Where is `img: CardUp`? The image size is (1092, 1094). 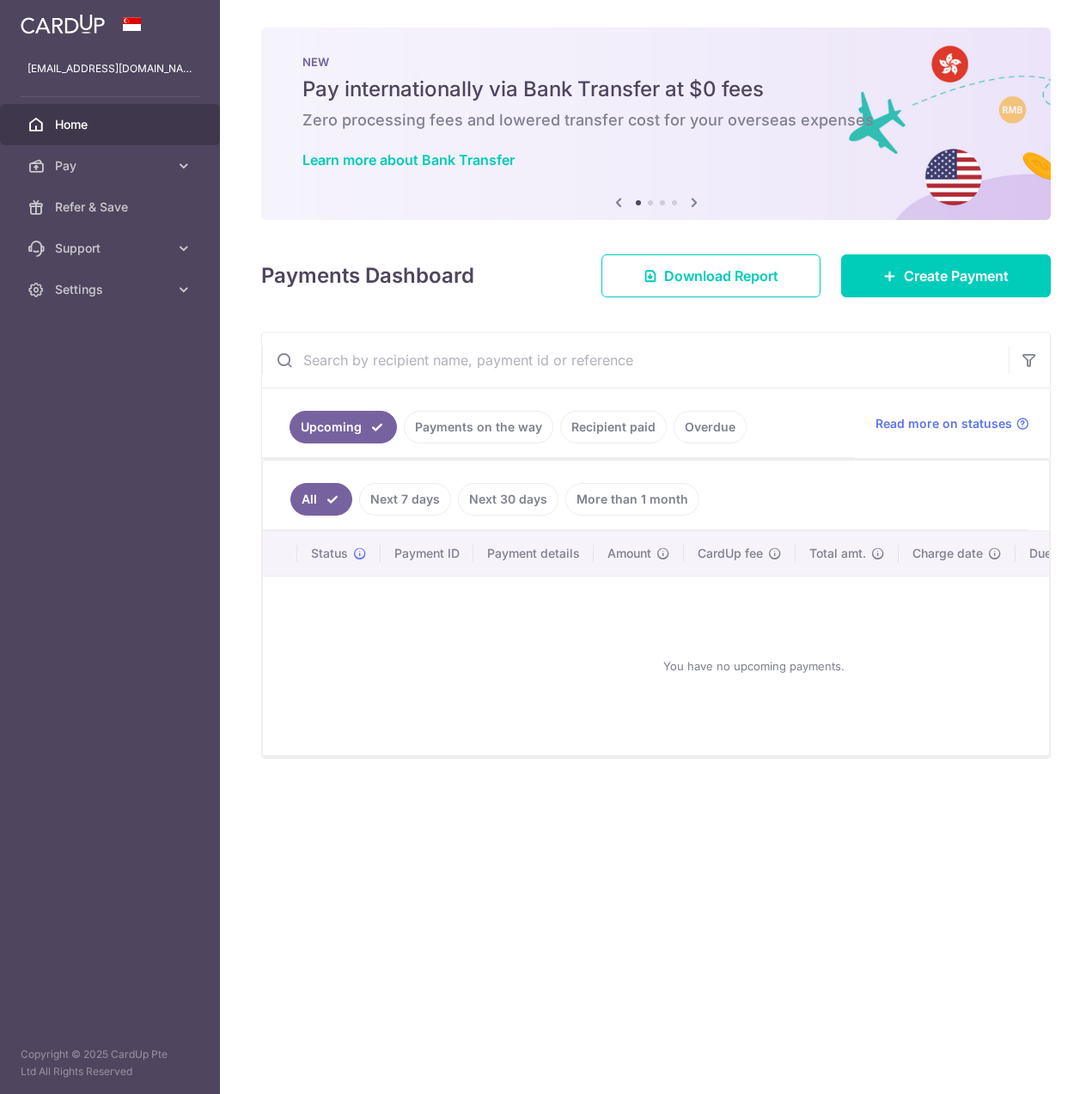 img: CardUp is located at coordinates (63, 24).